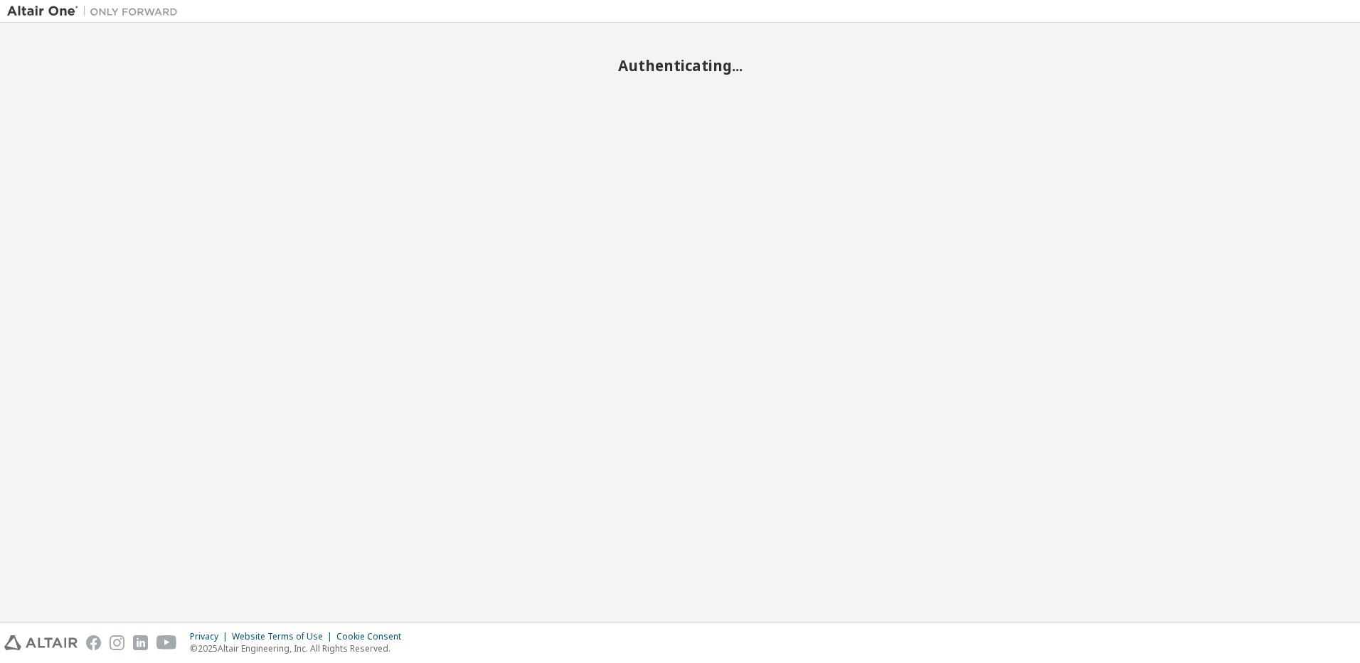  Describe the element at coordinates (211, 637) in the screenshot. I see `div: Privacy` at that location.